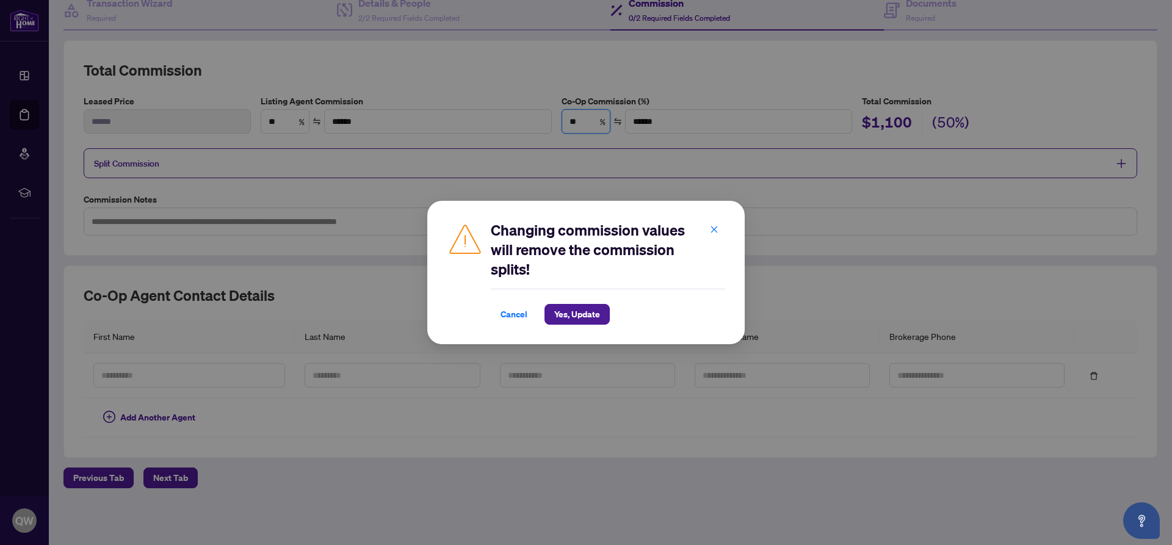 This screenshot has height=545, width=1172. What do you see at coordinates (577, 314) in the screenshot?
I see `button: Yes, Update` at bounding box center [577, 314].